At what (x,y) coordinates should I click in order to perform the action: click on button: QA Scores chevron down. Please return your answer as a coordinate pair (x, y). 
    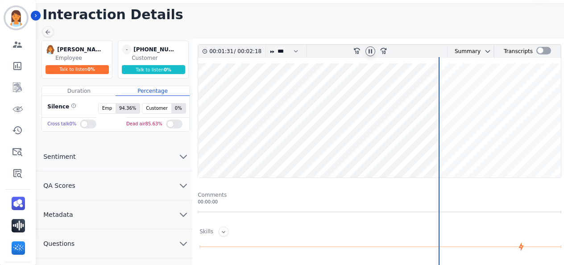
    Looking at the image, I should click on (114, 186).